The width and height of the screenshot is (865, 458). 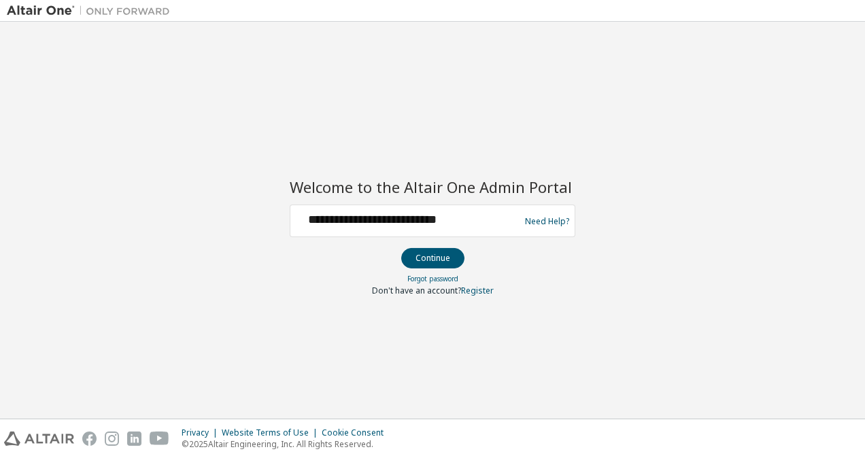 What do you see at coordinates (92, 11) in the screenshot?
I see `img: Altair One` at bounding box center [92, 11].